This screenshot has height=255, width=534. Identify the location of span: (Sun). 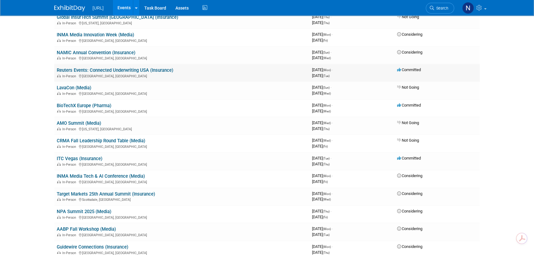
(326, 88).